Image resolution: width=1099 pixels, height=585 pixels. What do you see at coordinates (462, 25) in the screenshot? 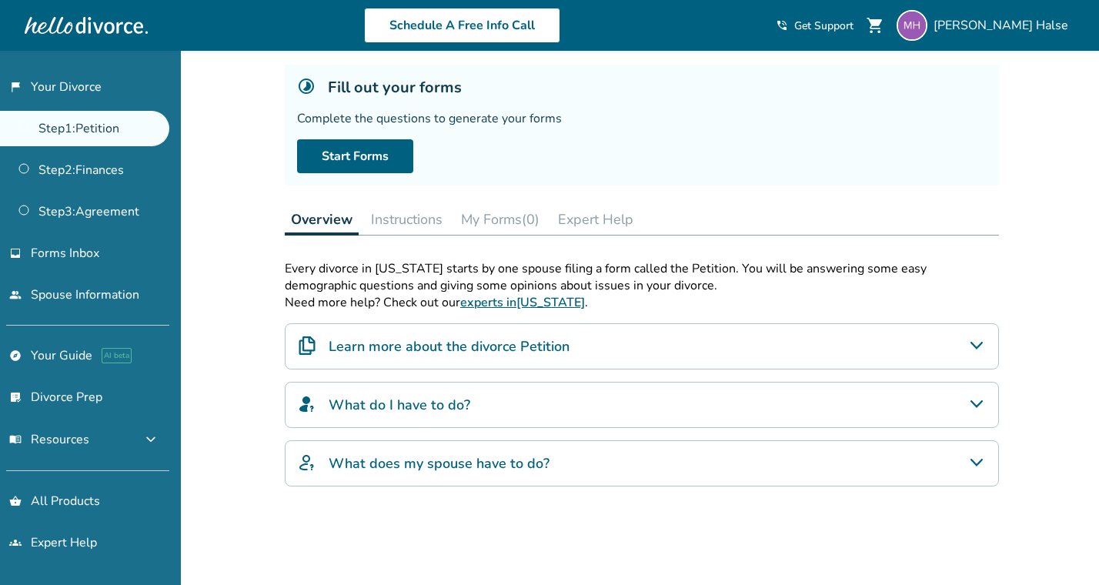
I see `a: Schedule A Free Info Call` at bounding box center [462, 25].